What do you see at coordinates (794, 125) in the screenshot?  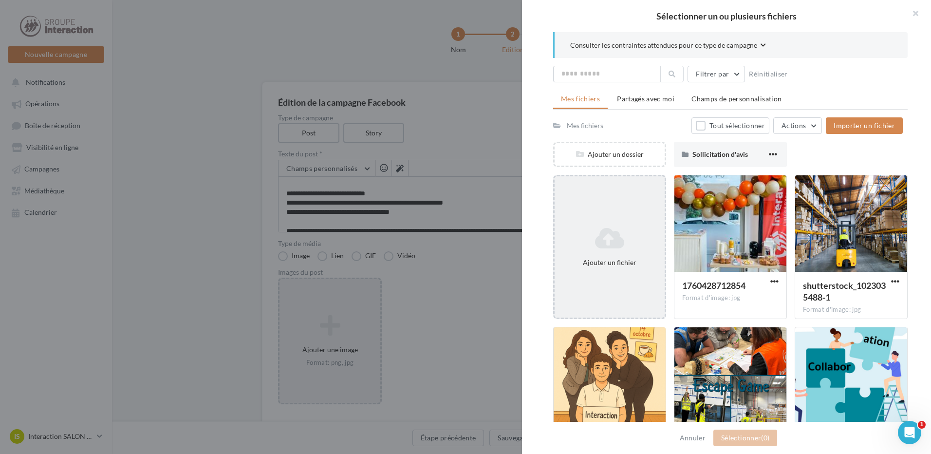 I see `span: Actions` at bounding box center [794, 125].